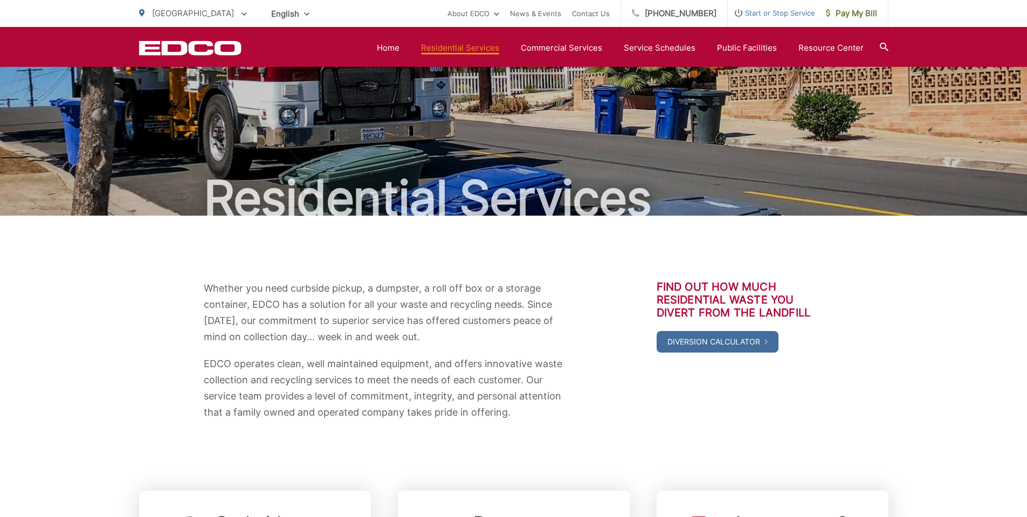 This screenshot has width=1027, height=517. Describe the element at coordinates (460, 48) in the screenshot. I see `a: Residential Services` at that location.